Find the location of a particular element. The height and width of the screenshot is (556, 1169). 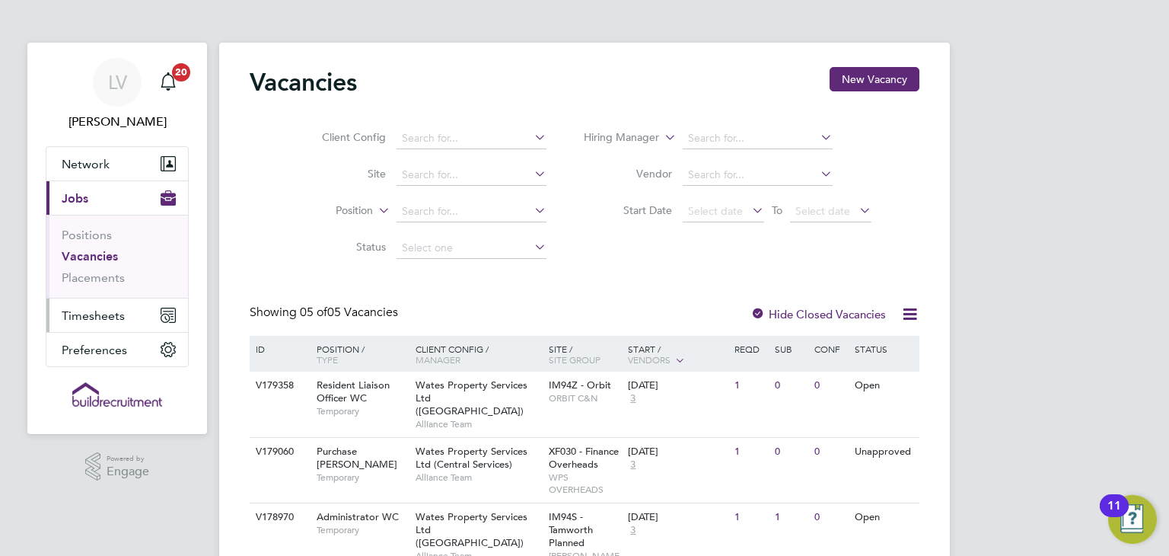

div: ID is located at coordinates (279, 349).